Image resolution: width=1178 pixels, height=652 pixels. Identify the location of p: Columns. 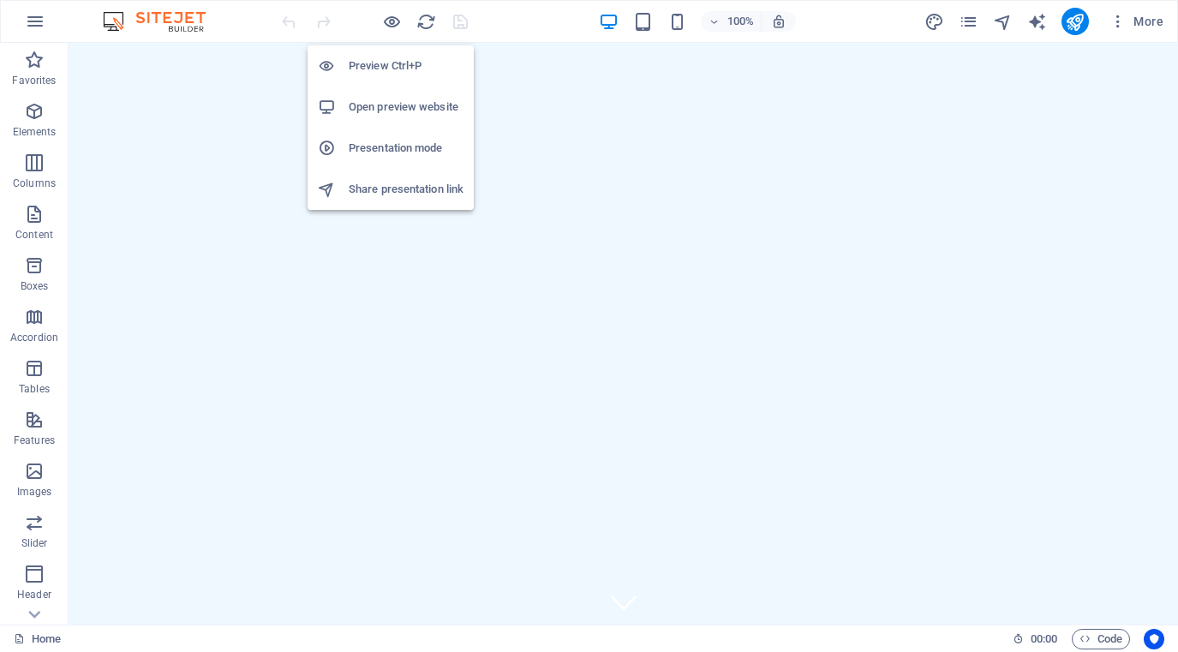
(34, 183).